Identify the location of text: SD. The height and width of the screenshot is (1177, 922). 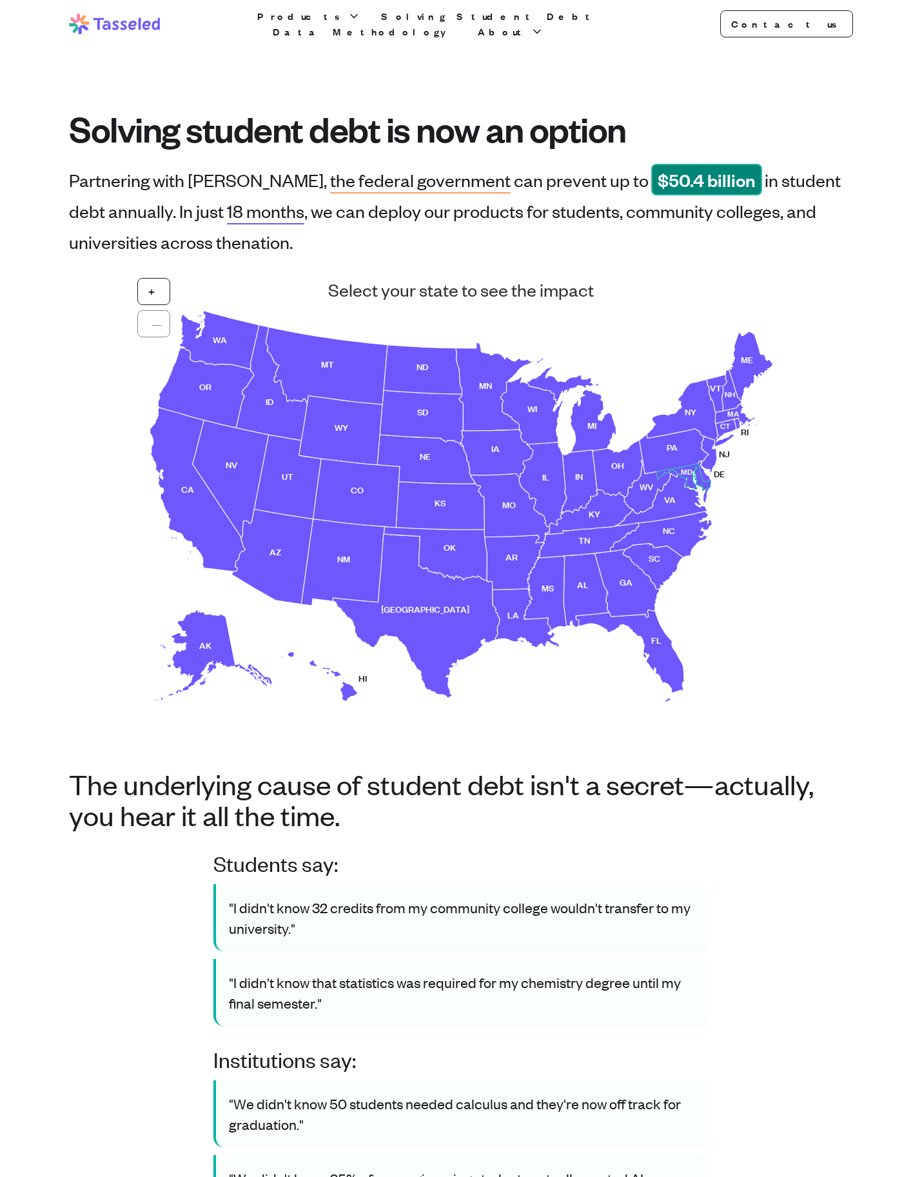
(422, 411).